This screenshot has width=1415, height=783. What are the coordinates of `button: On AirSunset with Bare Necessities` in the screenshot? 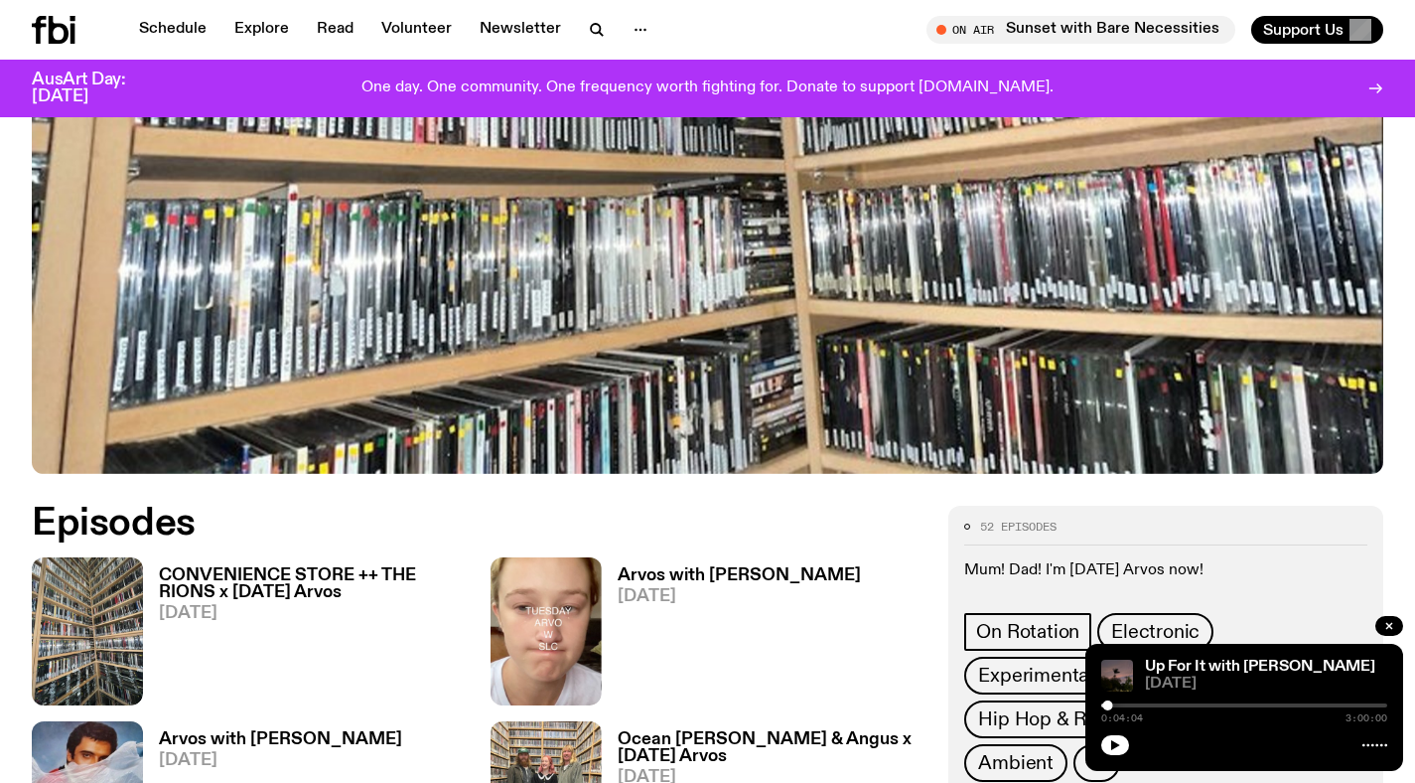 It's located at (1081, 30).